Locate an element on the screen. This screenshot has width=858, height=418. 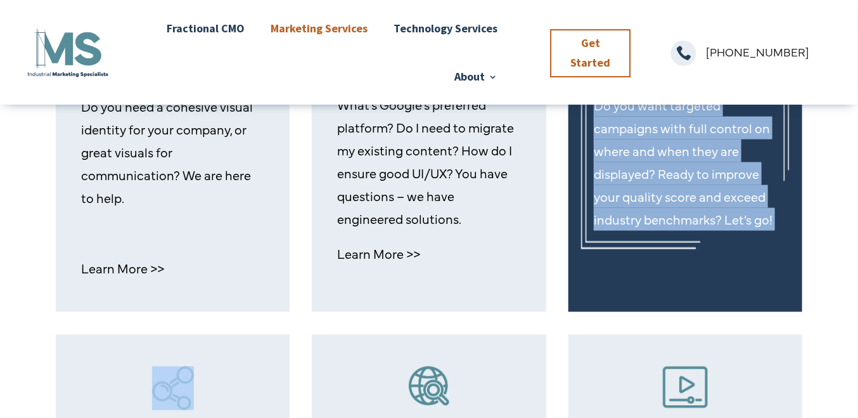
a: Technology Services is located at coordinates (446, 29).